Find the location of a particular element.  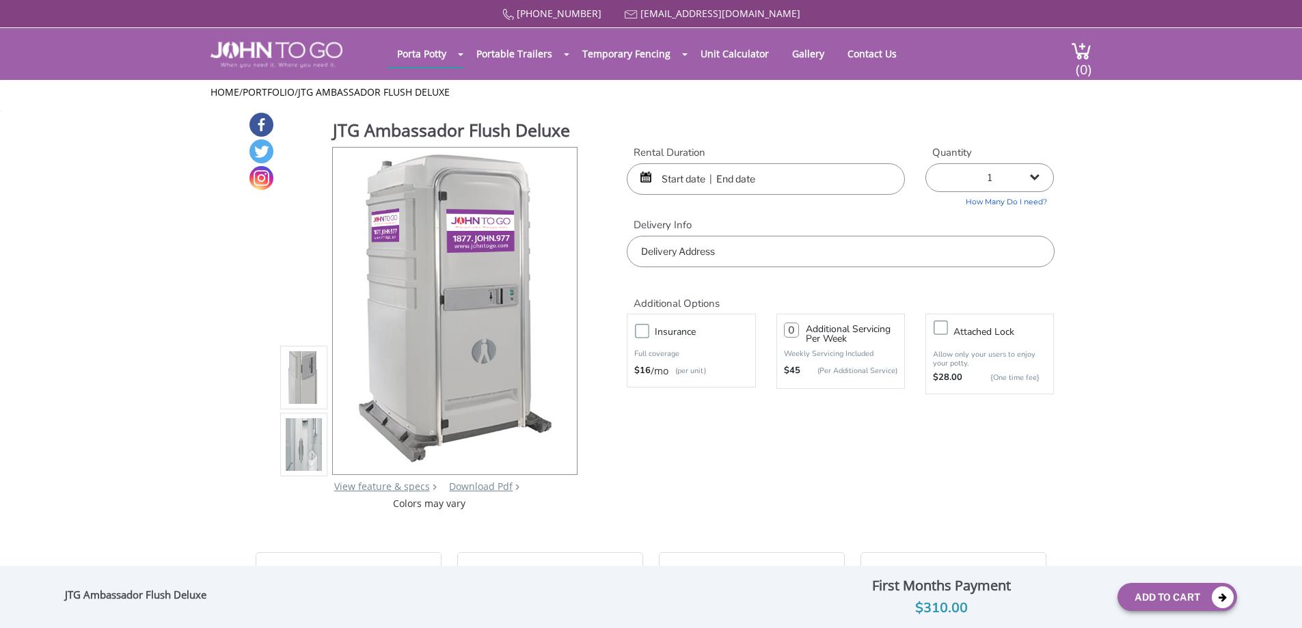

img: Call is located at coordinates (508, 14).